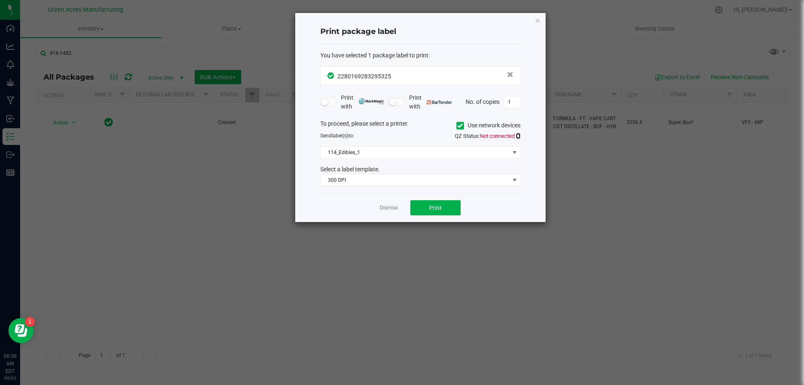  What do you see at coordinates (337, 136) in the screenshot?
I see `span: Send to:` at bounding box center [337, 136].